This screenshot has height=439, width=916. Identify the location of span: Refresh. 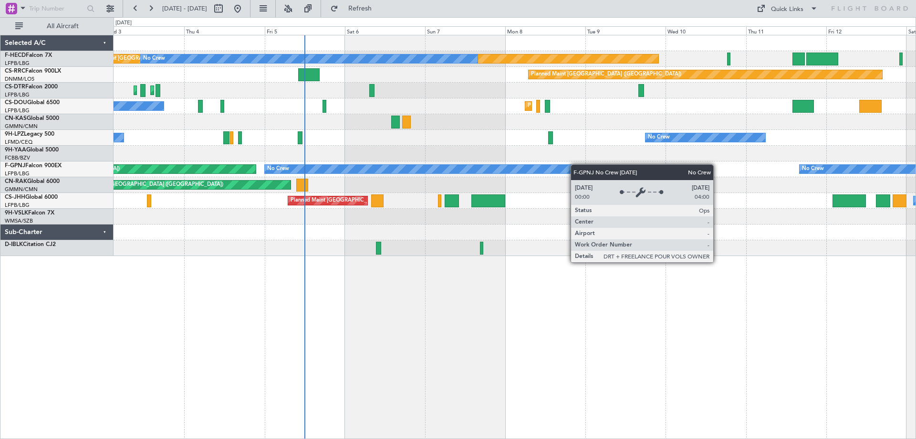
(360, 9).